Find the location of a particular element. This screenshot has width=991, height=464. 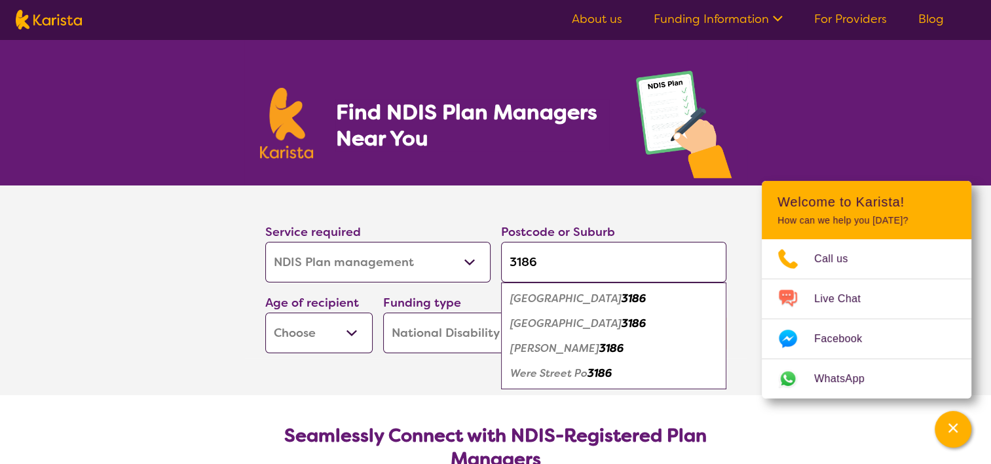

div: Channel Menu is located at coordinates (866, 289).